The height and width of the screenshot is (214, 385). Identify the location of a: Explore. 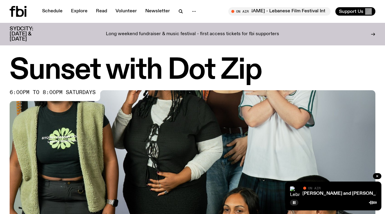
(79, 11).